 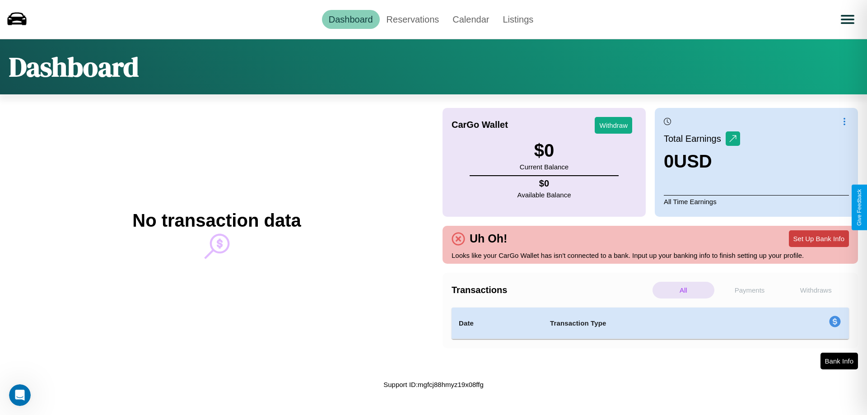 I want to click on p: Withdraws, so click(x=816, y=290).